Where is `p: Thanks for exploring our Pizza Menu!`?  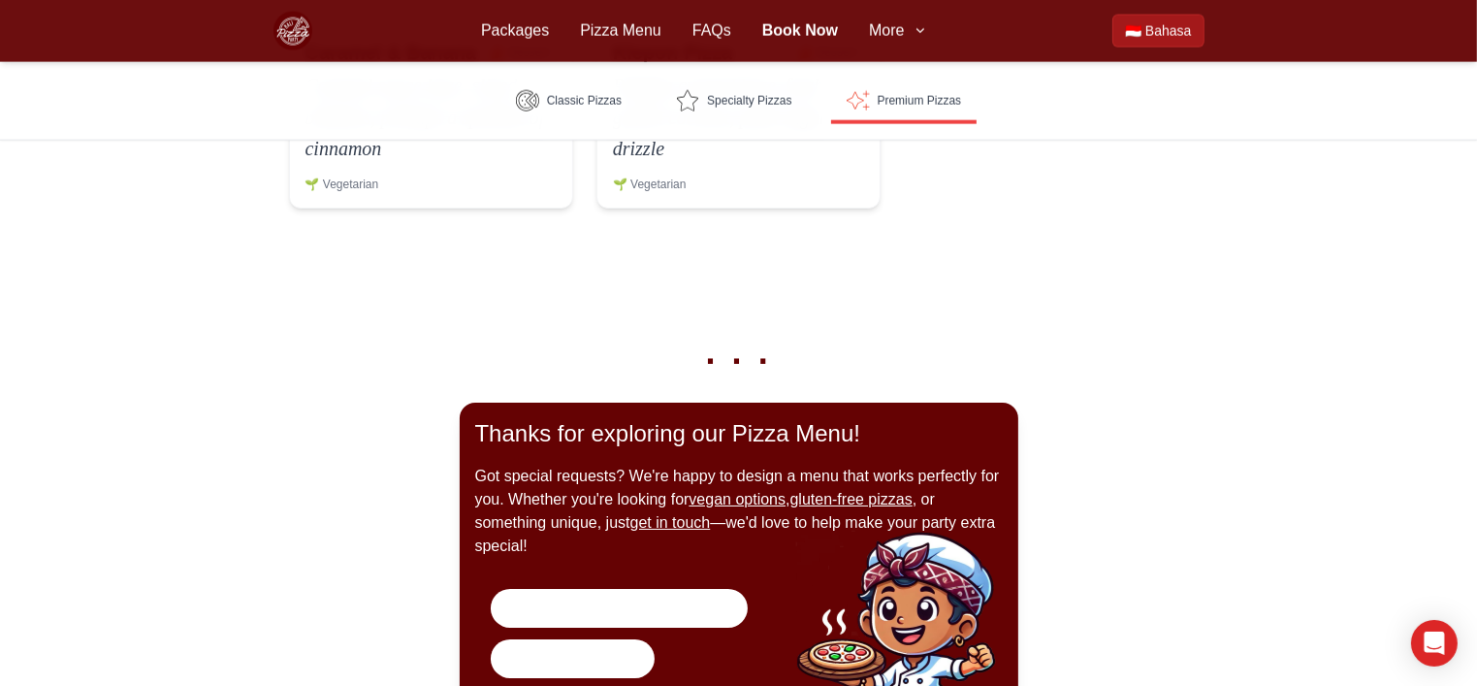 p: Thanks for exploring our Pizza Menu! is located at coordinates (739, 434).